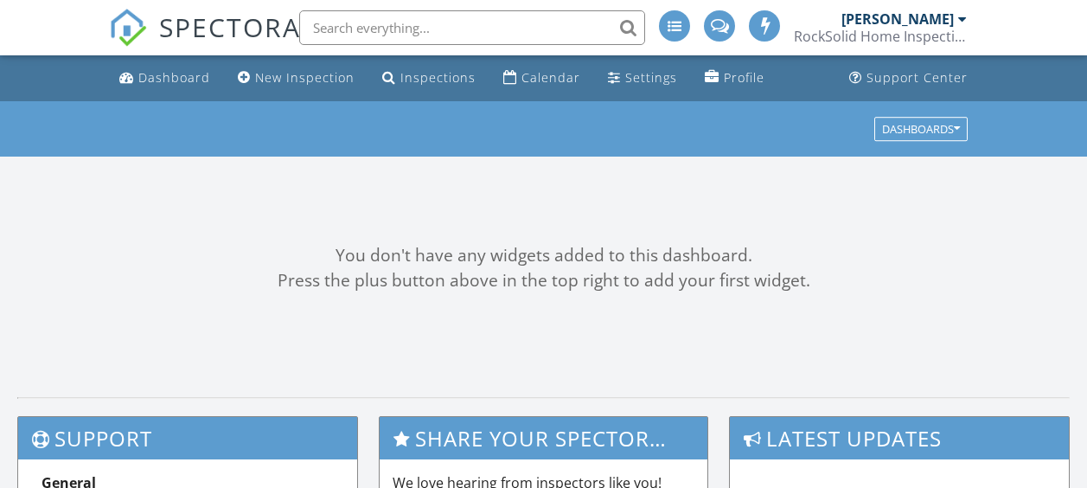  What do you see at coordinates (921, 129) in the screenshot?
I see `div: Dashboards` at bounding box center [921, 129].